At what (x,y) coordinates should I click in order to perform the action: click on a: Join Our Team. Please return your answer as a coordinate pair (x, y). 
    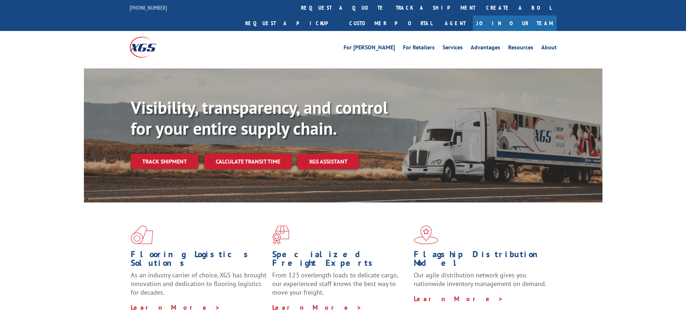
    Looking at the image, I should click on (515, 23).